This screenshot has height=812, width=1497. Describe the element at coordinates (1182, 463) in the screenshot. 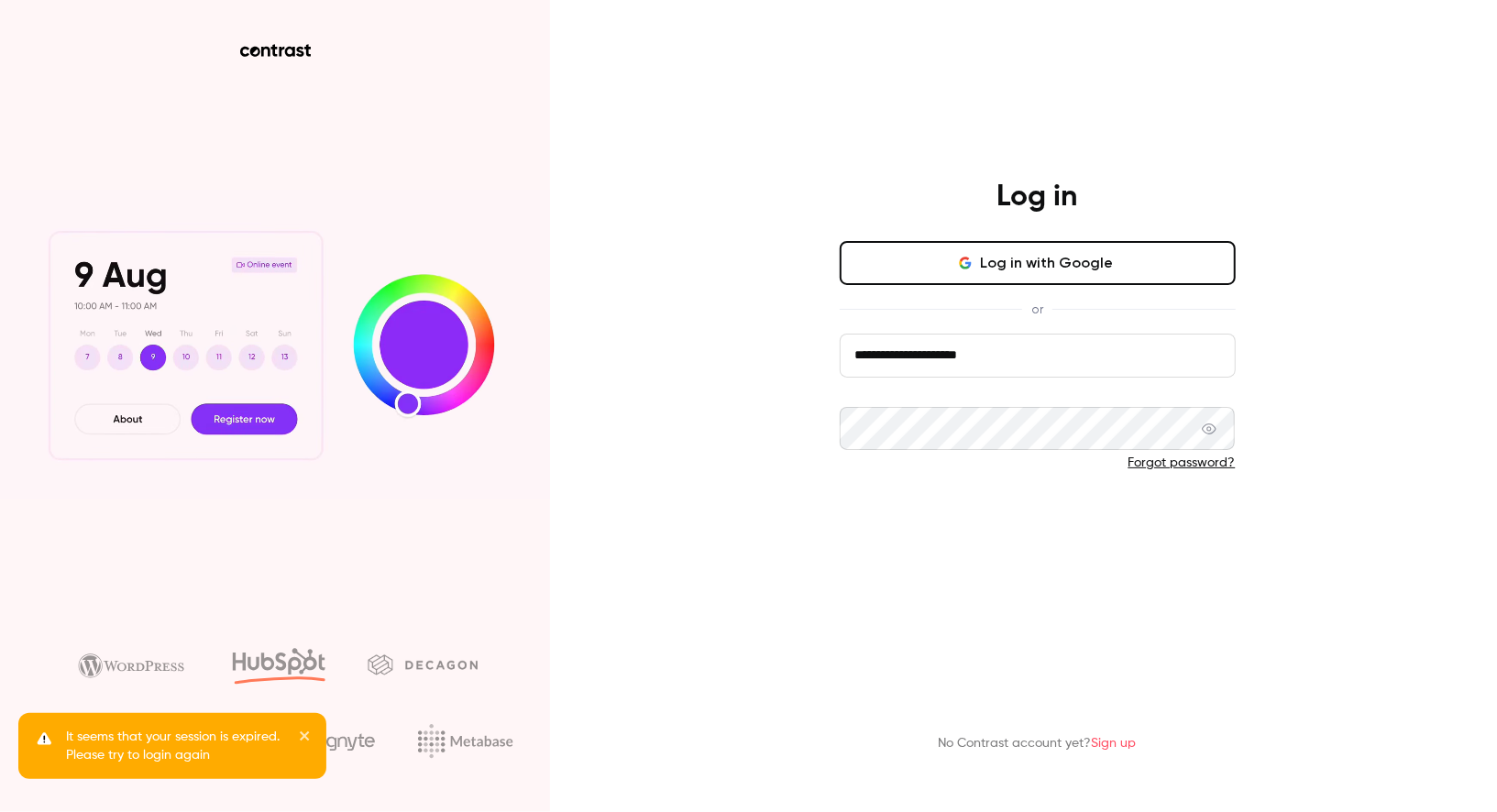

I see `a: Forgot password?` at that location.